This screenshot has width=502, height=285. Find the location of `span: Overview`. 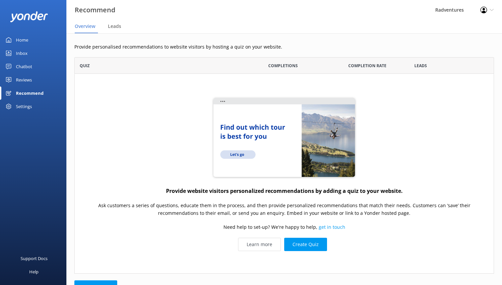

span: Overview is located at coordinates (85, 26).